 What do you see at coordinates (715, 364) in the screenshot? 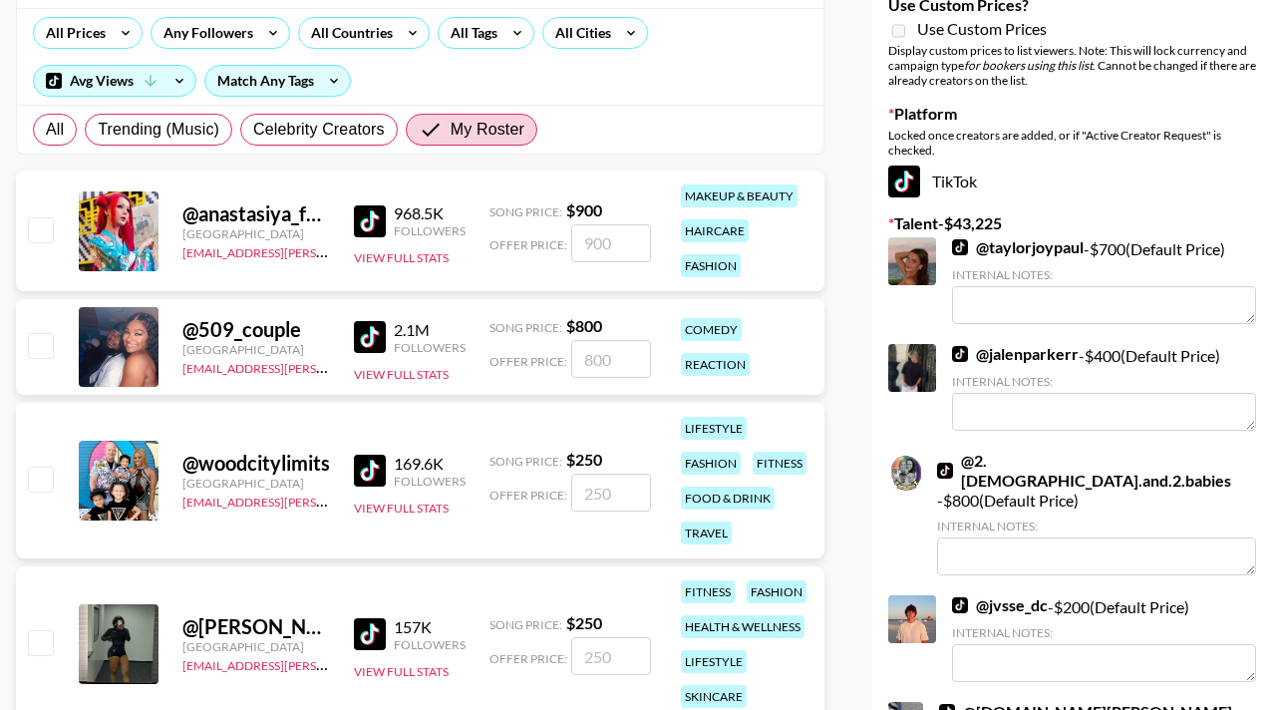
I see `div: reaction` at bounding box center [715, 364].